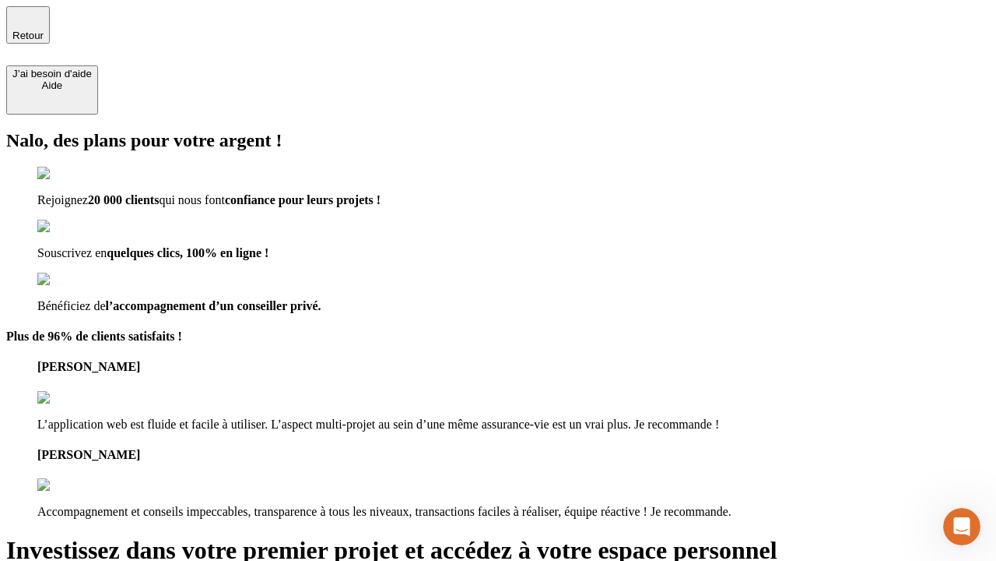 Image resolution: width=996 pixels, height=561 pixels. I want to click on h4: Plus de 96% de clients satisfaits !, so click(498, 336).